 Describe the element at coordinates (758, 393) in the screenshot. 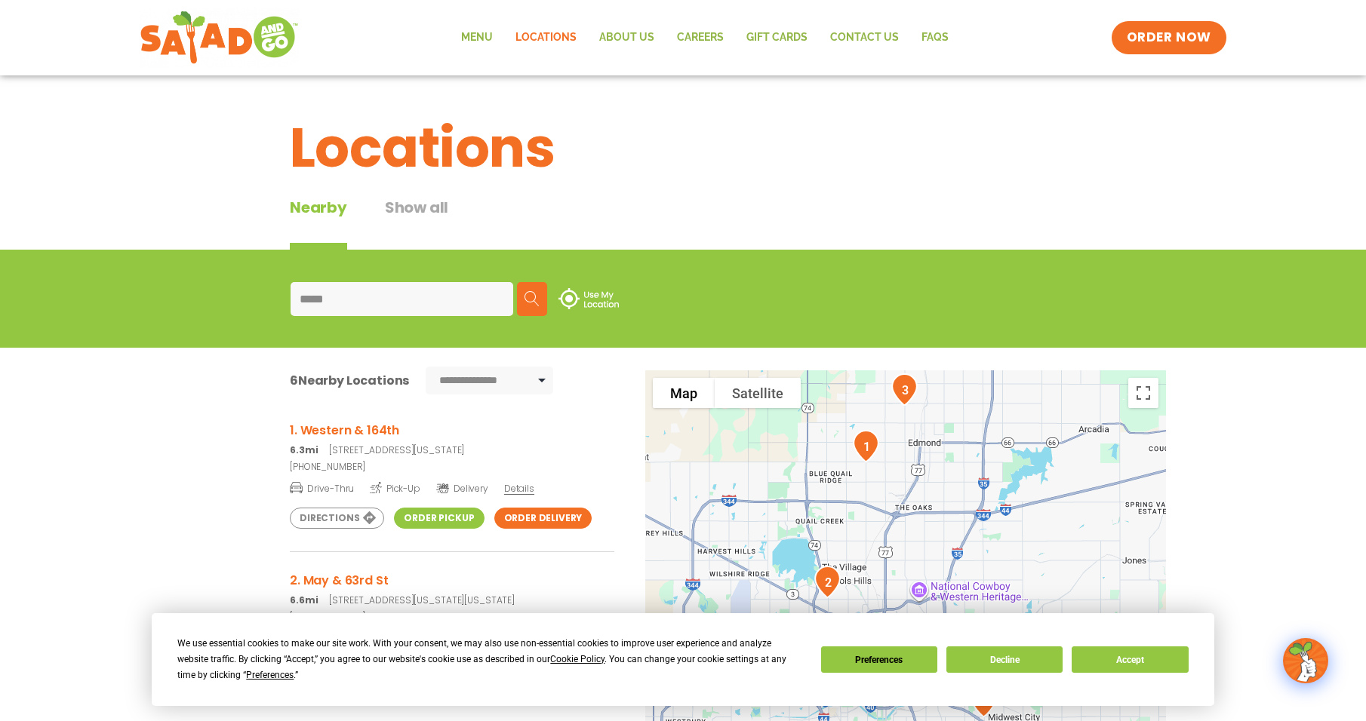

I see `button: Show satellite imagery` at that location.